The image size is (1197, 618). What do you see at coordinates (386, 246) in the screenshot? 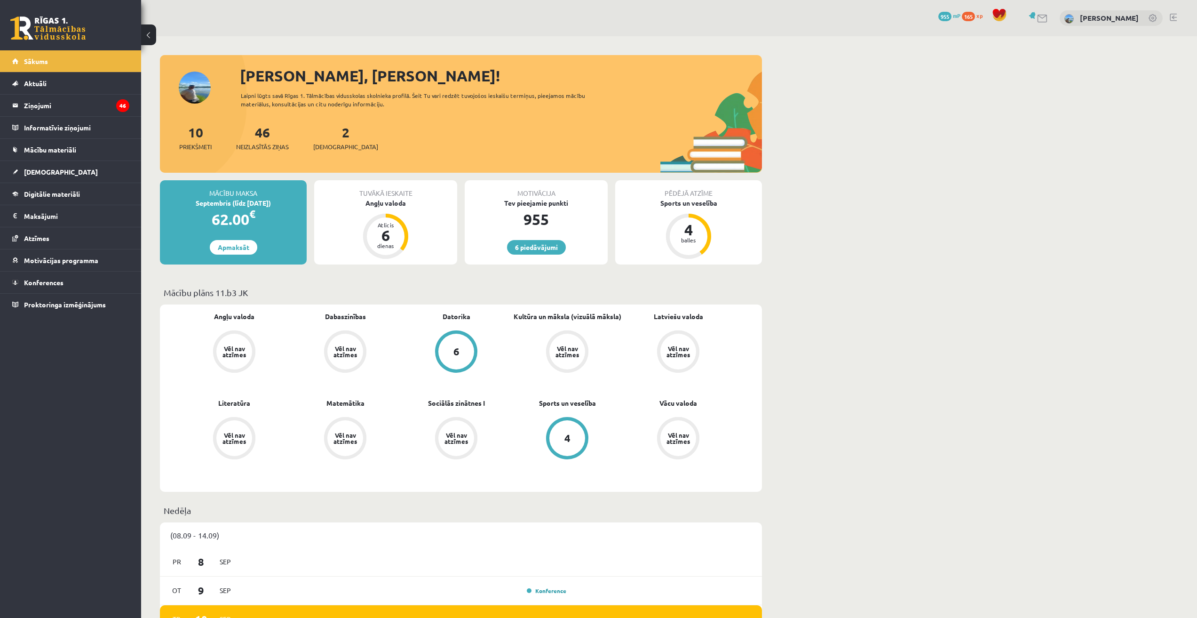
I see `div: dienas` at bounding box center [386, 246].